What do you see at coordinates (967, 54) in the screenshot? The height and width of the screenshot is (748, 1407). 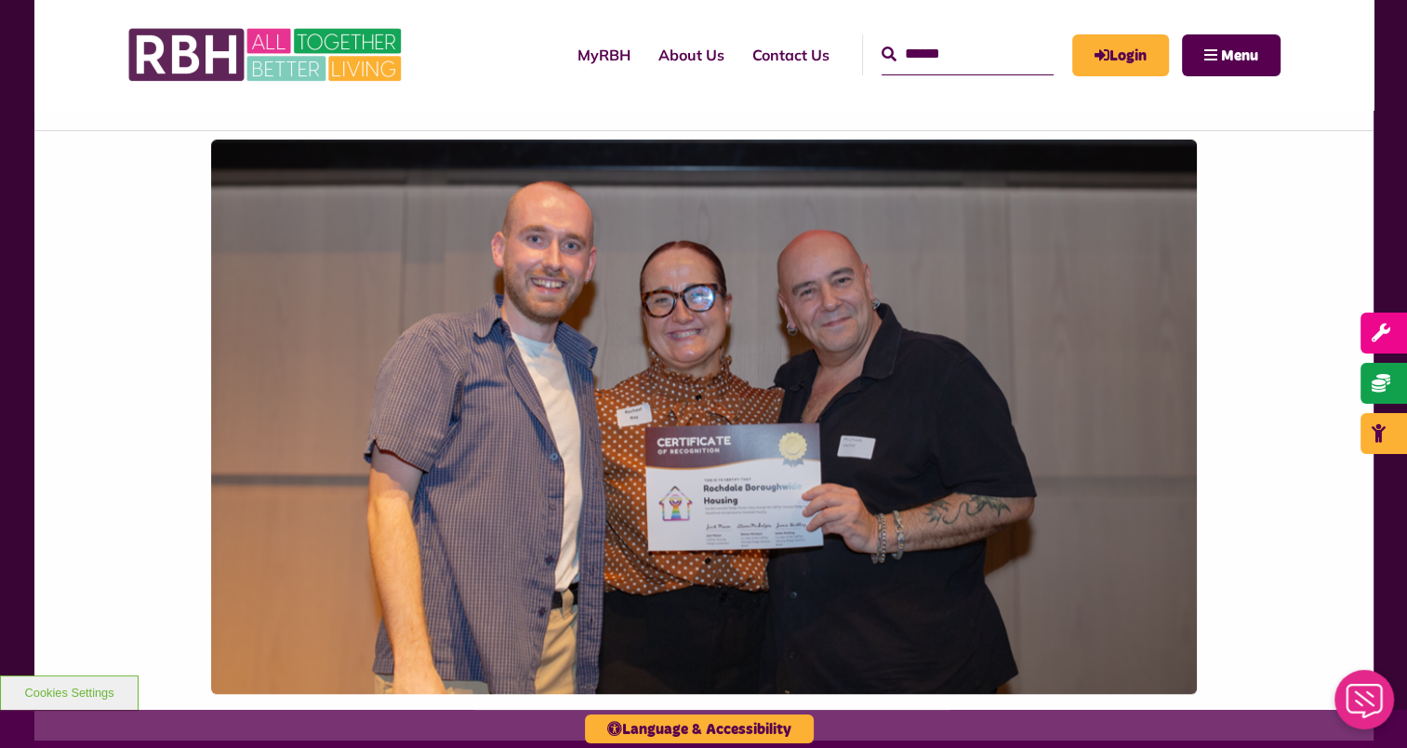 I see `input: Search` at bounding box center [967, 54].